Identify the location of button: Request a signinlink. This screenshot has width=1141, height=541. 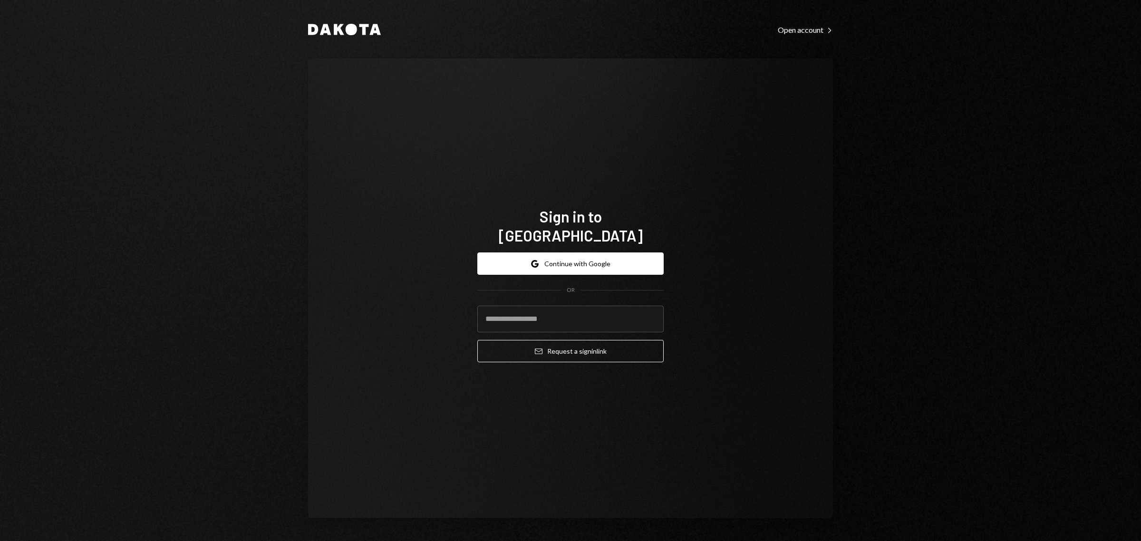
(570, 351).